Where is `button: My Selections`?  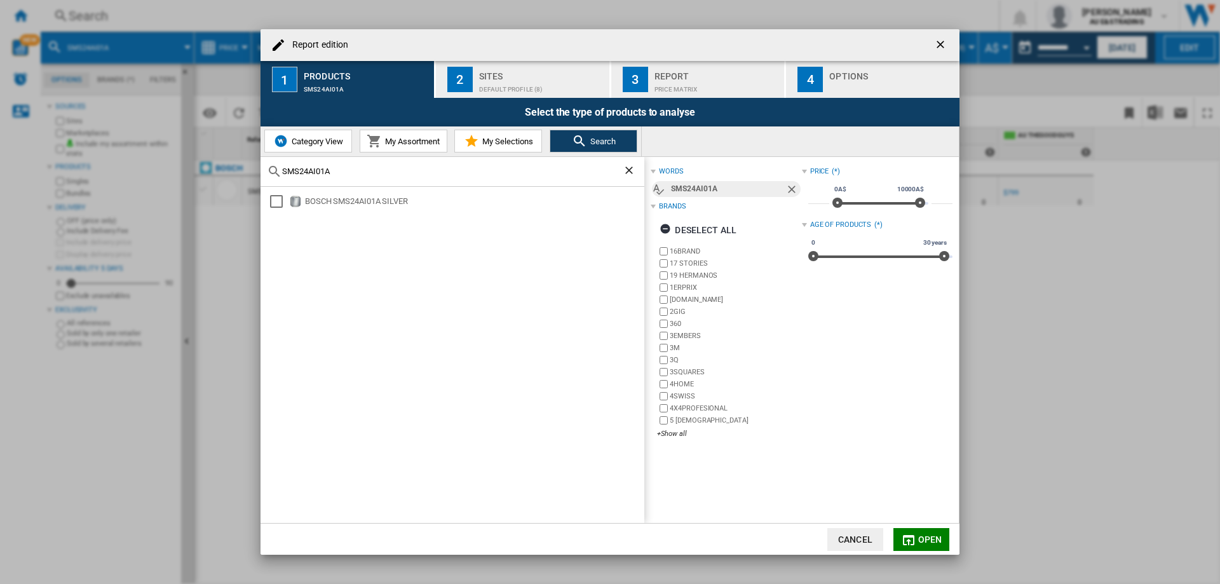 button: My Selections is located at coordinates (498, 141).